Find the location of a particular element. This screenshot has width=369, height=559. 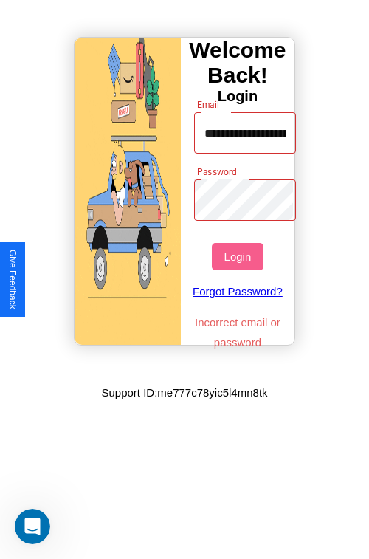

label: Email is located at coordinates (208, 104).